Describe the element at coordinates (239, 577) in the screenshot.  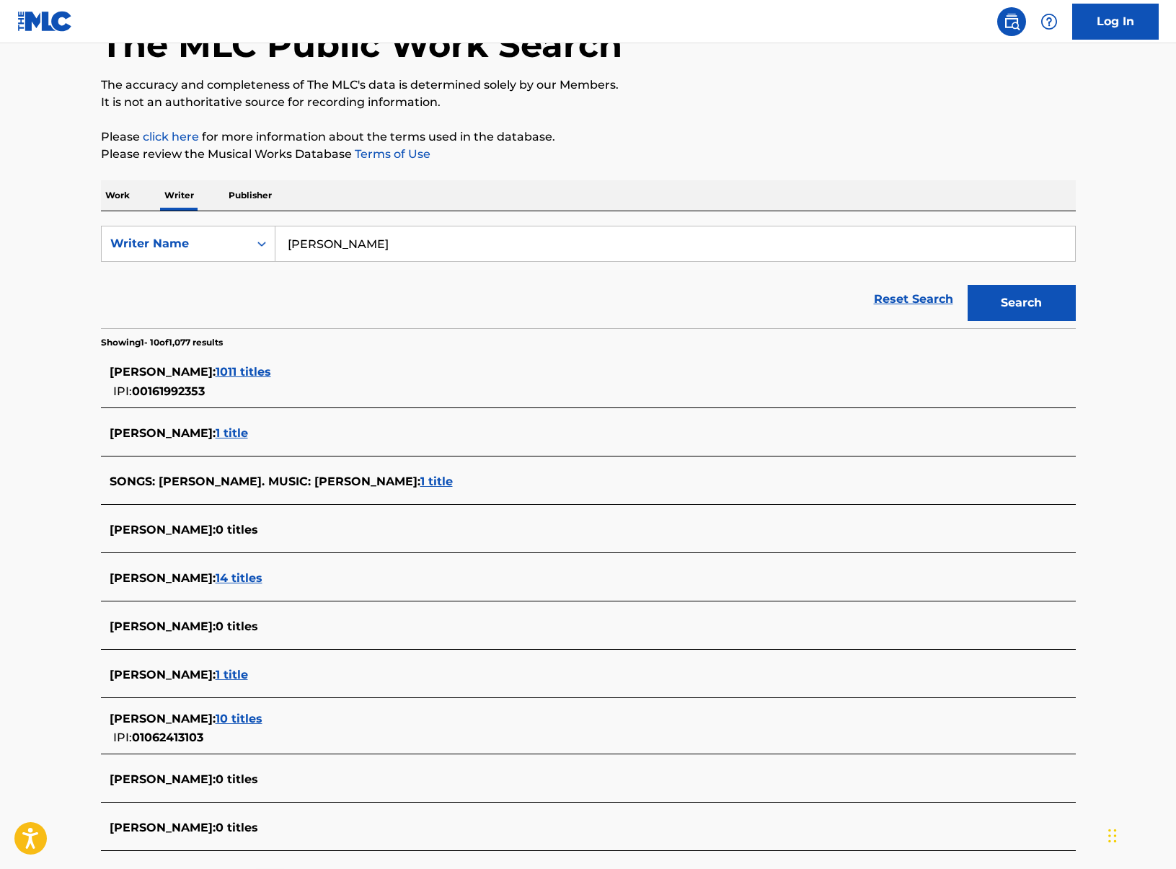
I see `span: 14 titles` at that location.